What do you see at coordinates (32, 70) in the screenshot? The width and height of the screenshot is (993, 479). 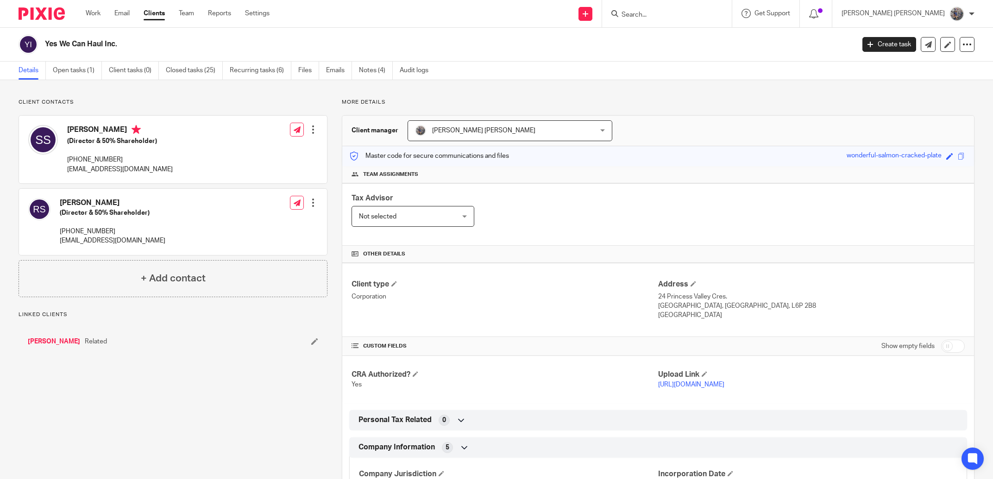 I see `a: Details` at bounding box center [32, 70].